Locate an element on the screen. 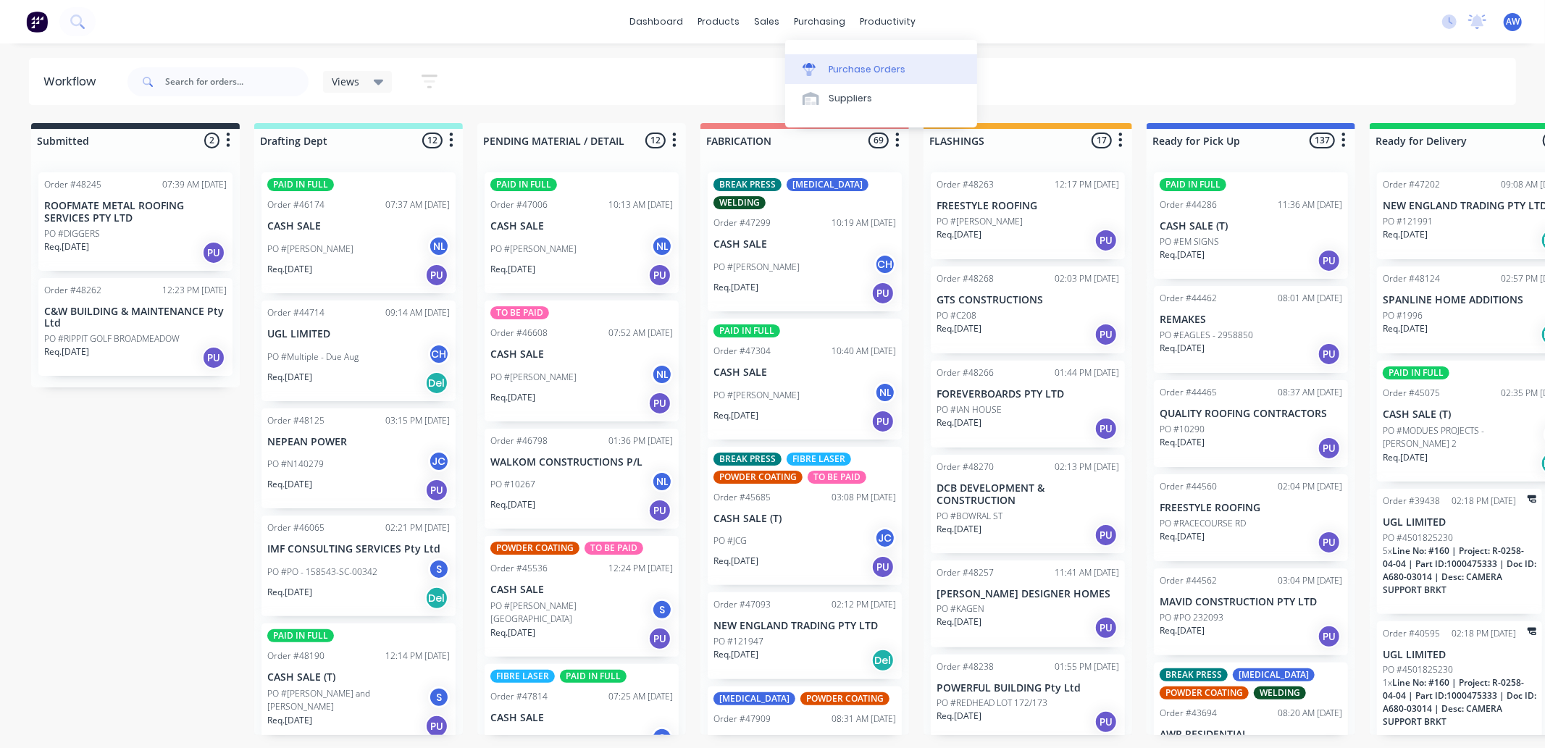  p: CASH SALE (T) is located at coordinates (1251, 226).